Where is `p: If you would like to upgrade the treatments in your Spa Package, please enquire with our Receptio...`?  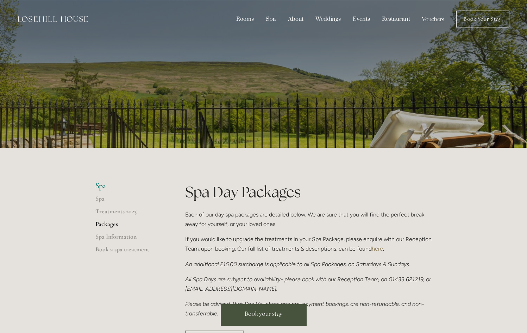 p: If you would like to upgrade the treatments in your Spa Package, please enquire with our Receptio... is located at coordinates (308, 244).